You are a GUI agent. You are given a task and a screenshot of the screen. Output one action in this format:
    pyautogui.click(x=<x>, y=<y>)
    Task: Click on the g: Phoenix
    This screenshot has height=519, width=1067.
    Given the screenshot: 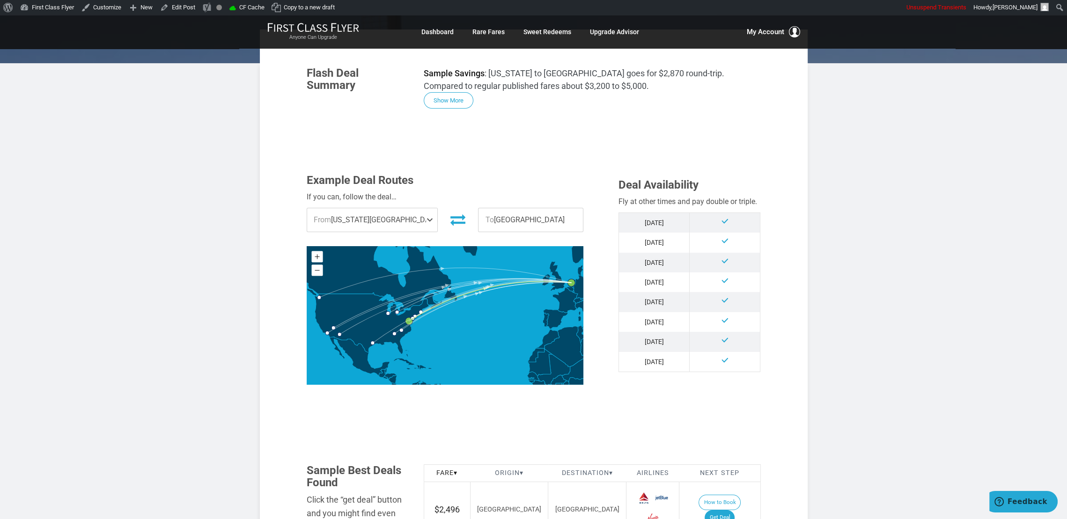 What is the action you would take?
    pyautogui.click(x=341, y=334)
    